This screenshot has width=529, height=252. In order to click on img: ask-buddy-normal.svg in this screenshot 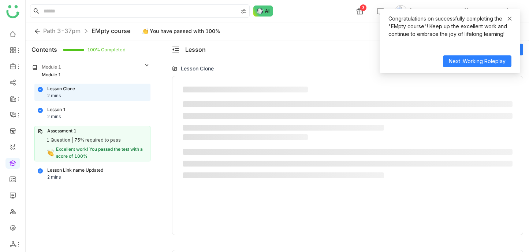, I will do `click(263, 11)`.